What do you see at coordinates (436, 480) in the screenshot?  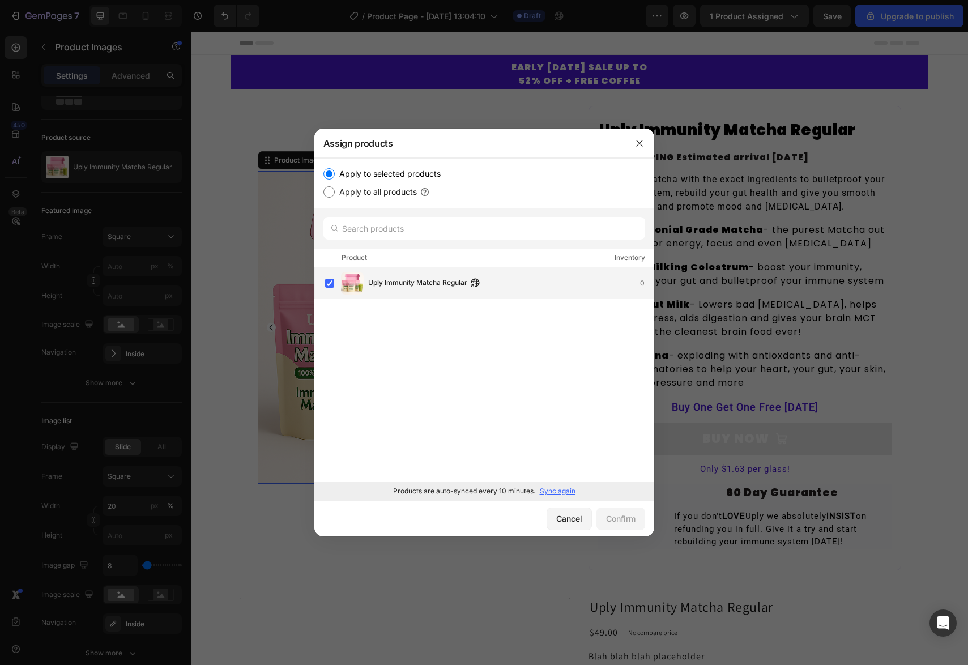 I see `img: [object Object]` at bounding box center [436, 480].